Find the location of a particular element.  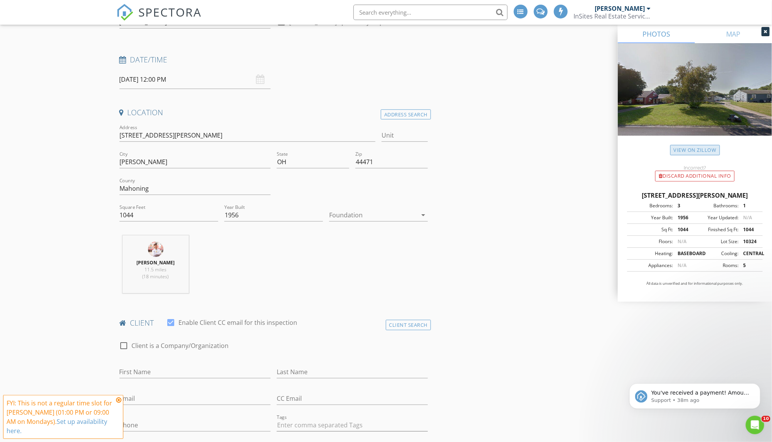

img: Profile image for Support is located at coordinates (24, 29).